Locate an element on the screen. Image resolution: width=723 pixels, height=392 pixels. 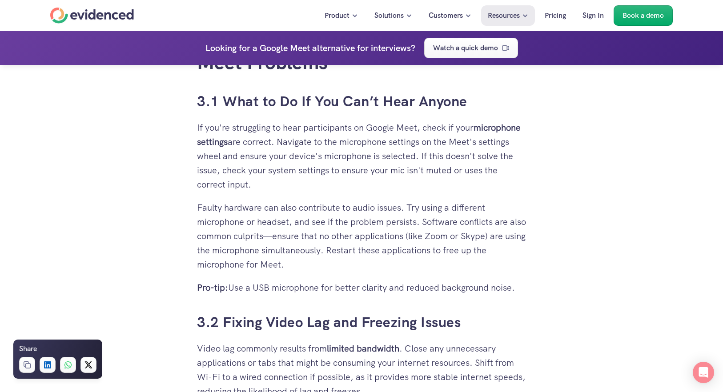
a: Sign In is located at coordinates (593, 16).